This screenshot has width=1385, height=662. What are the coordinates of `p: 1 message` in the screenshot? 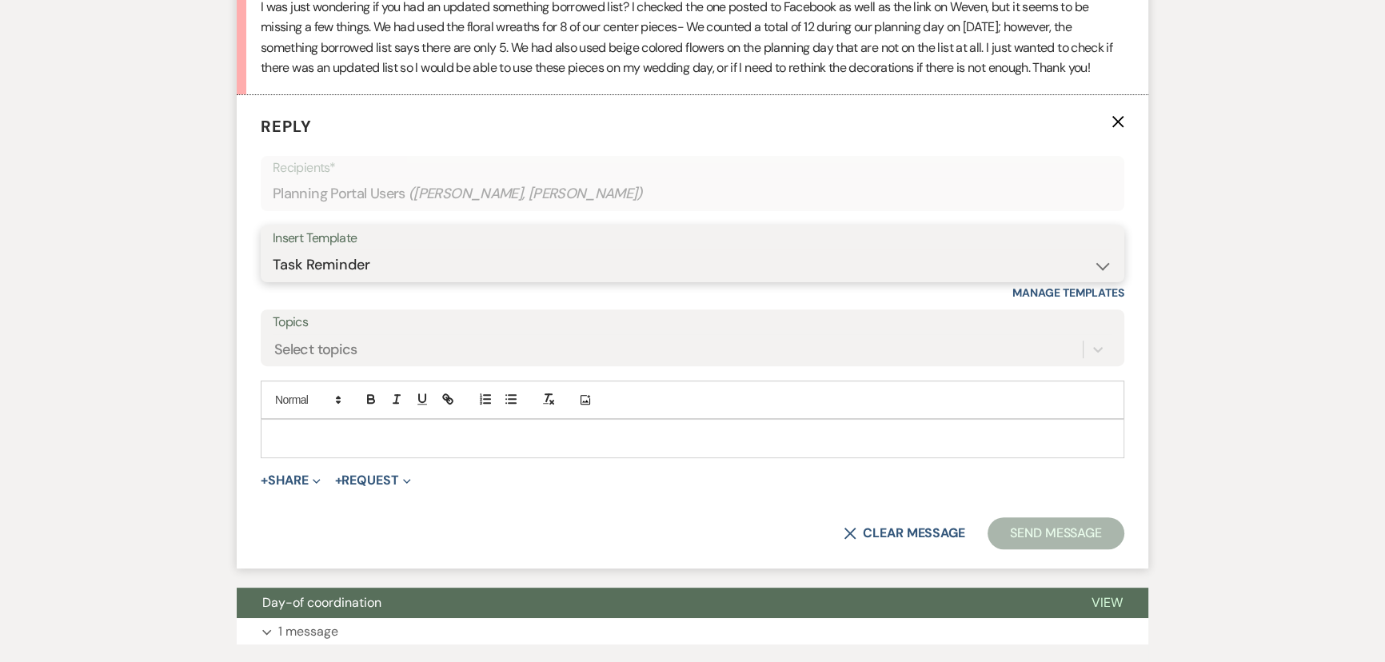 It's located at (308, 632).